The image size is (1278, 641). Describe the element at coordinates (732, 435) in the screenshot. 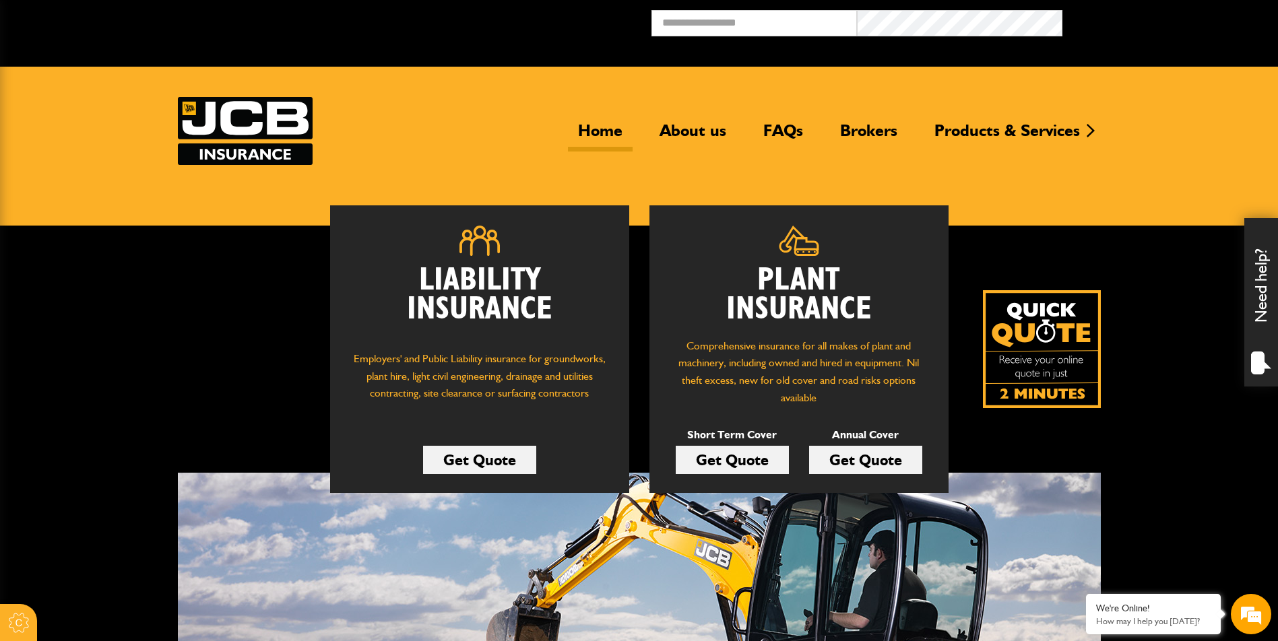

I see `p: Short Term Cover` at that location.